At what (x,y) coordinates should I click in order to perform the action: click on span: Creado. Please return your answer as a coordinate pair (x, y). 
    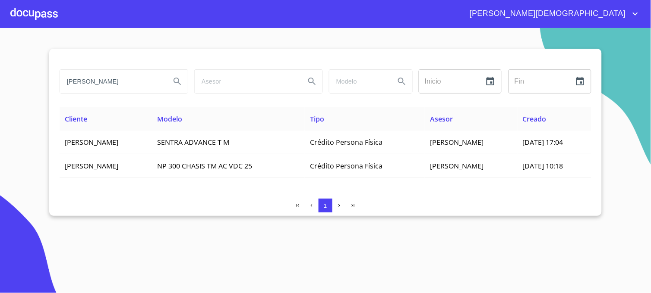
    Looking at the image, I should click on (534, 119).